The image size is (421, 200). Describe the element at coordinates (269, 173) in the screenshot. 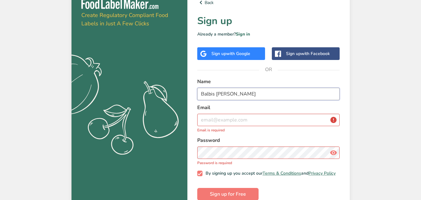

I see `span: By signing up you accept our and` at that location.